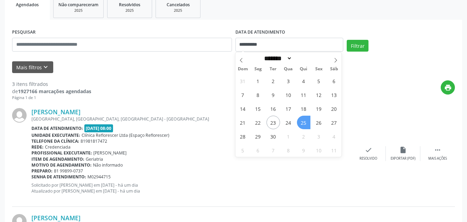 The image size is (467, 222). I want to click on span: Setembro 9, 2025, so click(273, 94).